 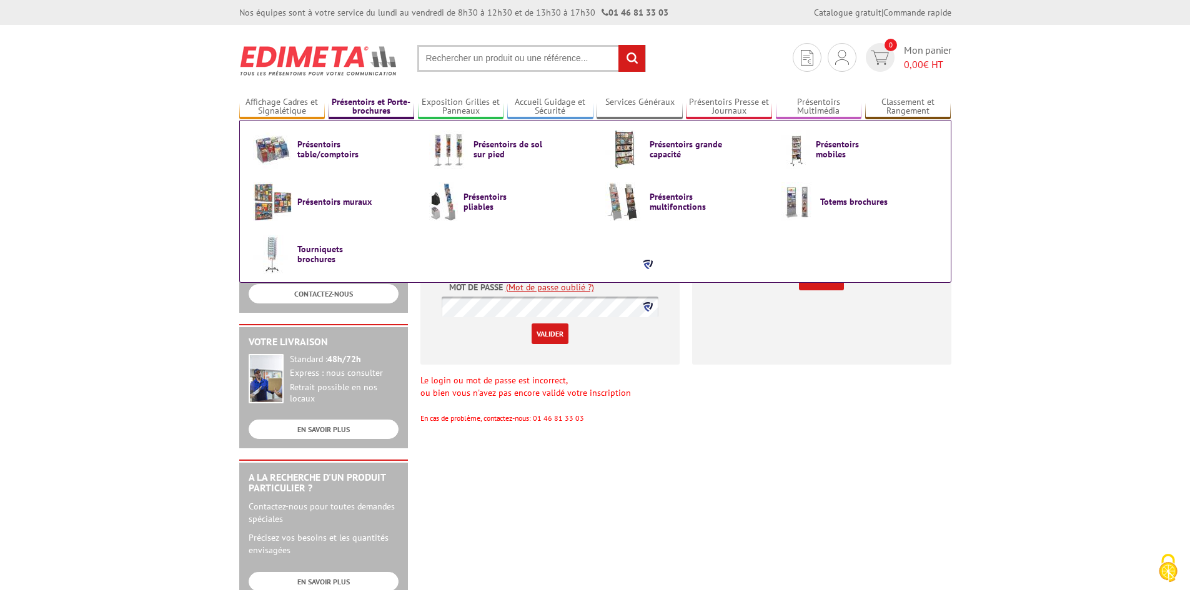 I want to click on img: Présentoirs multifonctions, so click(x=625, y=202).